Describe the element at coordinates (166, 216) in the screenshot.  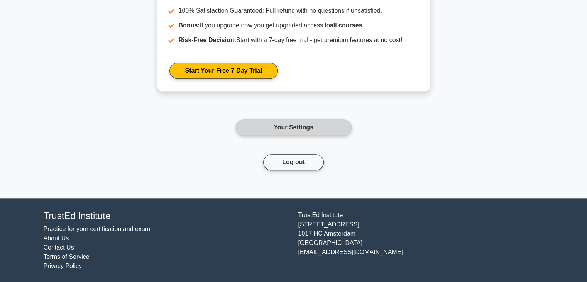
I see `h4: TrustEd Institute` at that location.